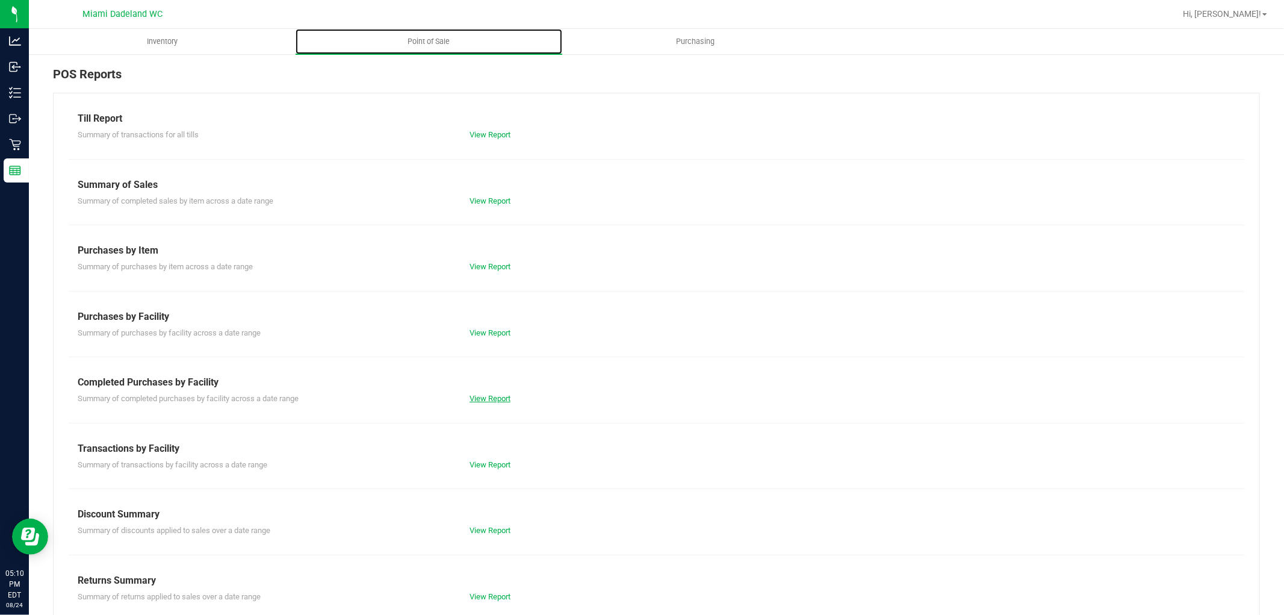 Image resolution: width=1284 pixels, height=615 pixels. Describe the element at coordinates (695, 42) in the screenshot. I see `a: Purchasing` at that location.